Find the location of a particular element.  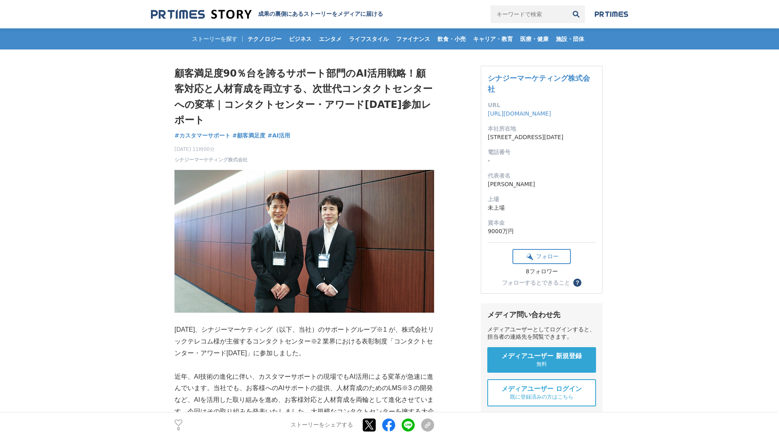

span: 無料 is located at coordinates (541, 364).